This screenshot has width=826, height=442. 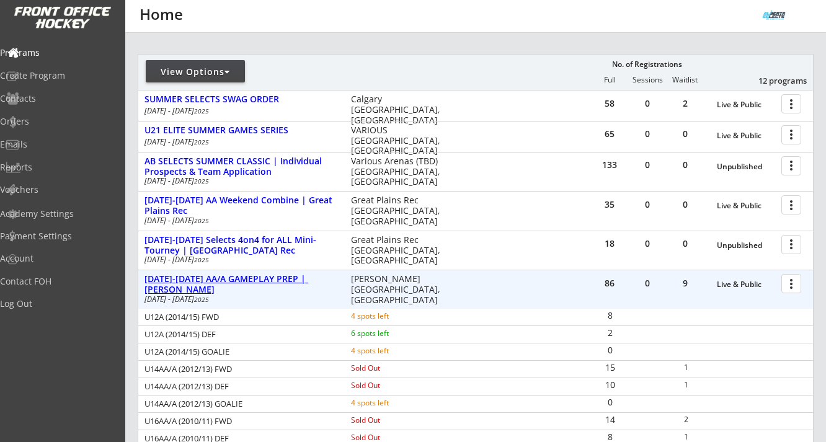 What do you see at coordinates (239, 421) in the screenshot?
I see `div: U16AA/A (2010/11) FWD` at bounding box center [239, 421].